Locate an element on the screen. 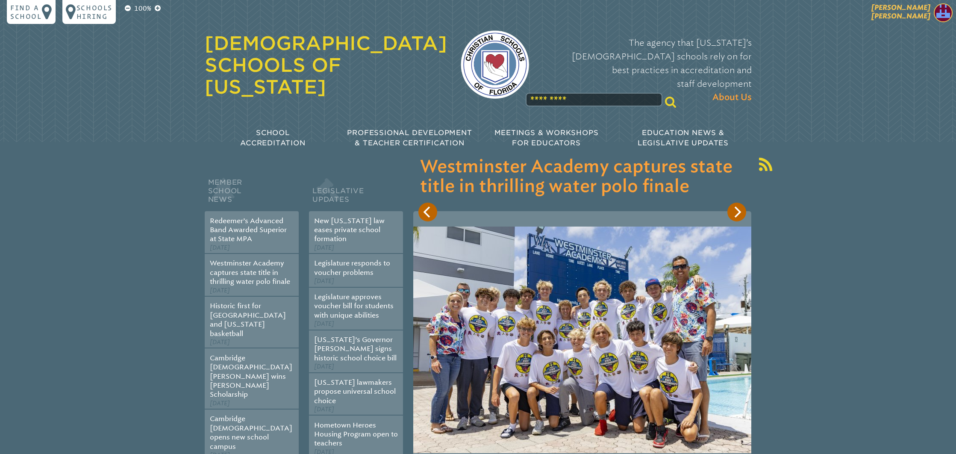 The width and height of the screenshot is (956, 454). img: csf-logo-web-colors.png is located at coordinates (495, 65).